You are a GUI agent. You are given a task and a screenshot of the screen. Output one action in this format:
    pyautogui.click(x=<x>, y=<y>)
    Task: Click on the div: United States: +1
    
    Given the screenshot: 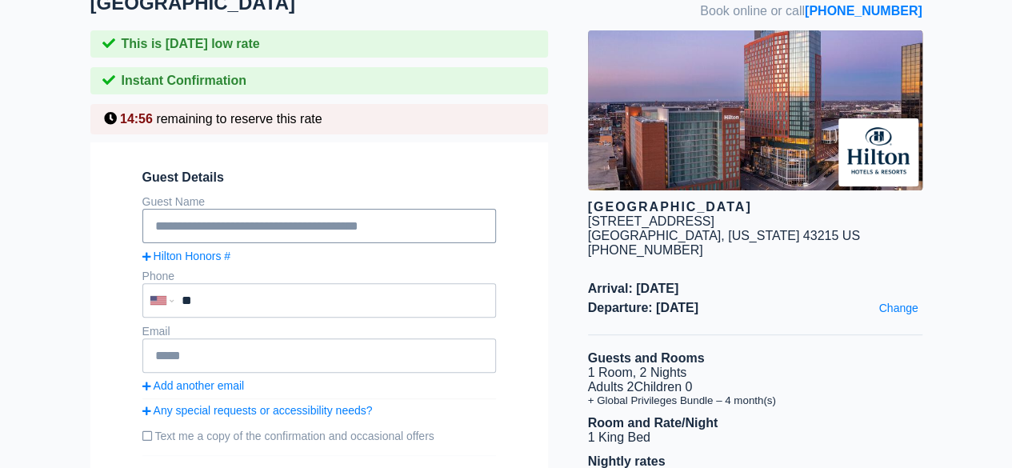 What is the action you would take?
    pyautogui.click(x=161, y=300)
    